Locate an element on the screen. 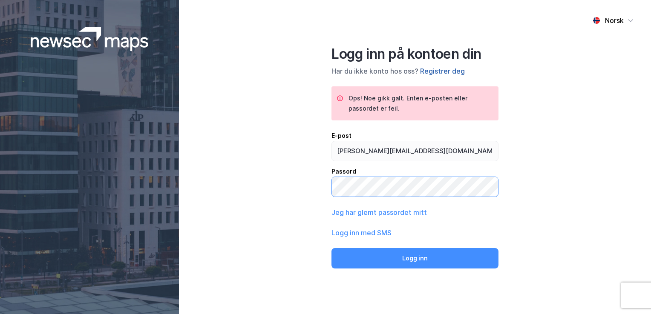 The image size is (651, 314). img: logoWhite.bf58a803f64e89776f2b079ca2356427.svg is located at coordinates (89, 39).